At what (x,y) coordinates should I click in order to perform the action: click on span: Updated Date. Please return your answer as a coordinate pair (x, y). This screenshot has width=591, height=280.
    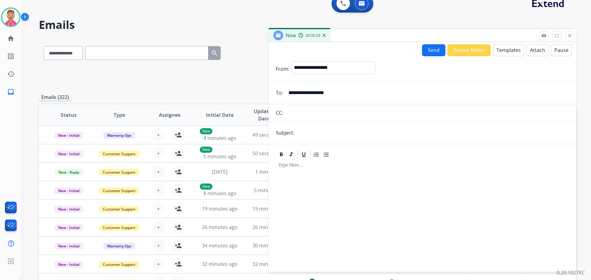
    Looking at the image, I should click on (264, 115).